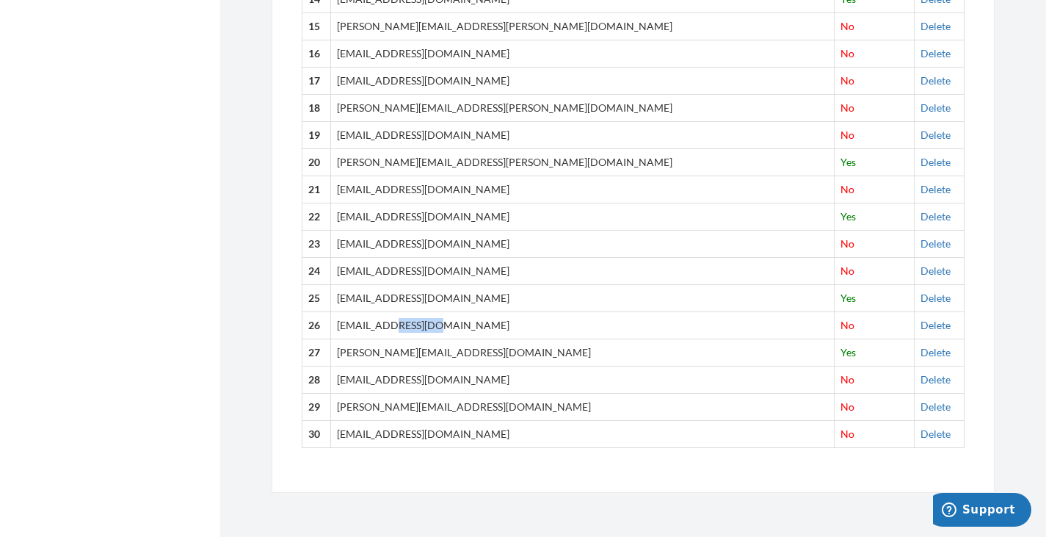 The image size is (1046, 537). Describe the element at coordinates (316, 162) in the screenshot. I see `th: 20` at that location.